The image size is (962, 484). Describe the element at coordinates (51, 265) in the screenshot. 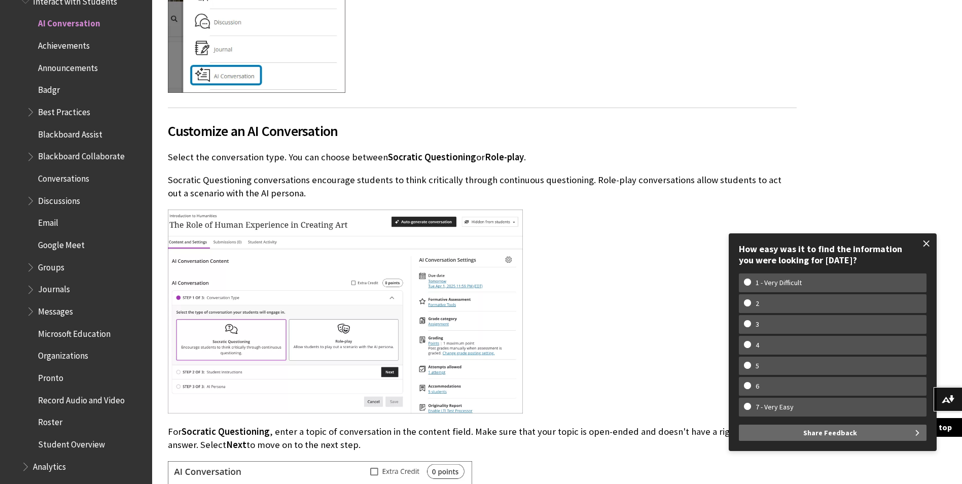

I see `span: Groups` at that location.